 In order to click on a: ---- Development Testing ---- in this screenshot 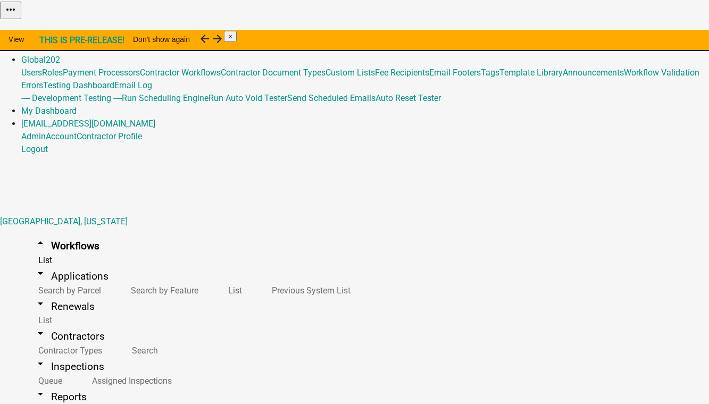, I will do `click(71, 98)`.